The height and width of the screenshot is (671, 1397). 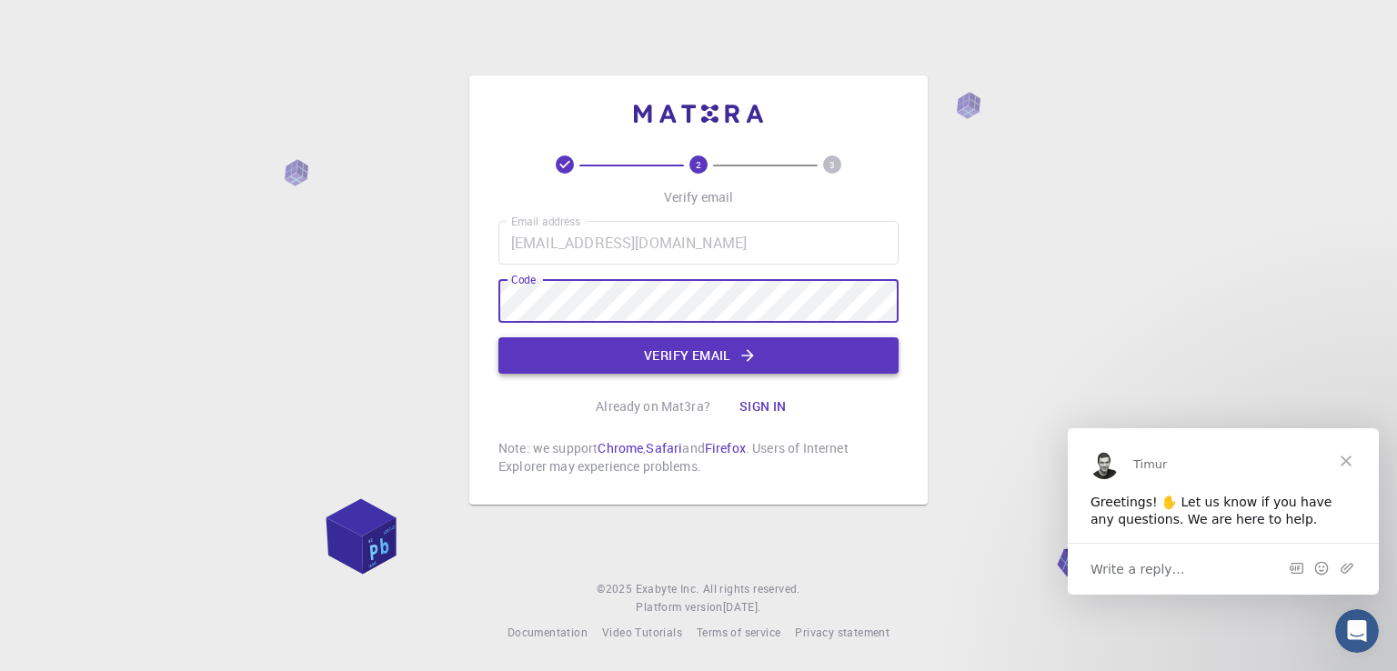 What do you see at coordinates (616, 590) in the screenshot?
I see `span: © 2025` at bounding box center [616, 590].